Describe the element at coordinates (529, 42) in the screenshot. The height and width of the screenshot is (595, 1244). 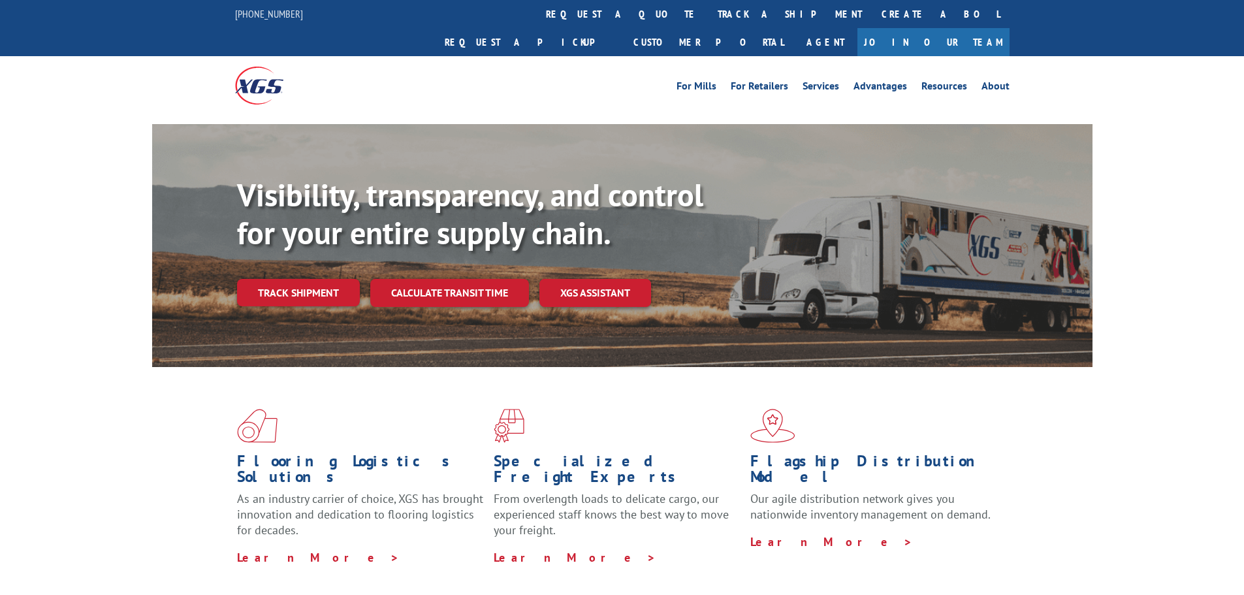
I see `a: Request a pickup` at that location.